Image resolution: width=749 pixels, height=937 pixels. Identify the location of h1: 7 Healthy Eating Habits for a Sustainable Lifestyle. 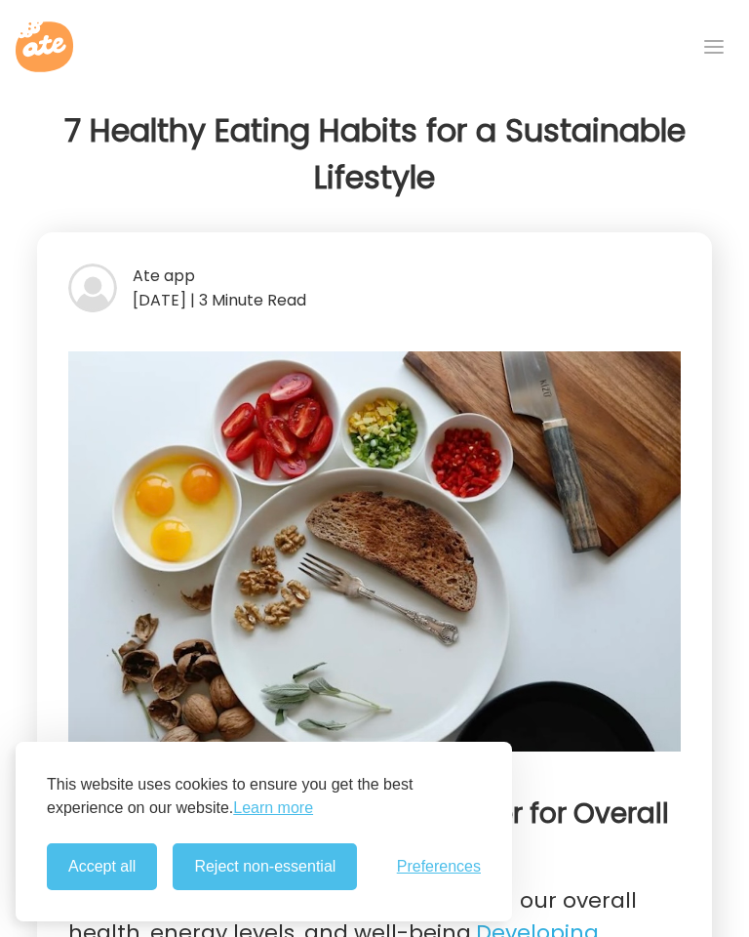
(375, 154).